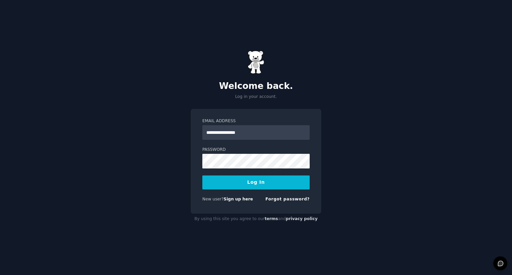 This screenshot has width=512, height=275. I want to click on a: Forgot password?, so click(287, 199).